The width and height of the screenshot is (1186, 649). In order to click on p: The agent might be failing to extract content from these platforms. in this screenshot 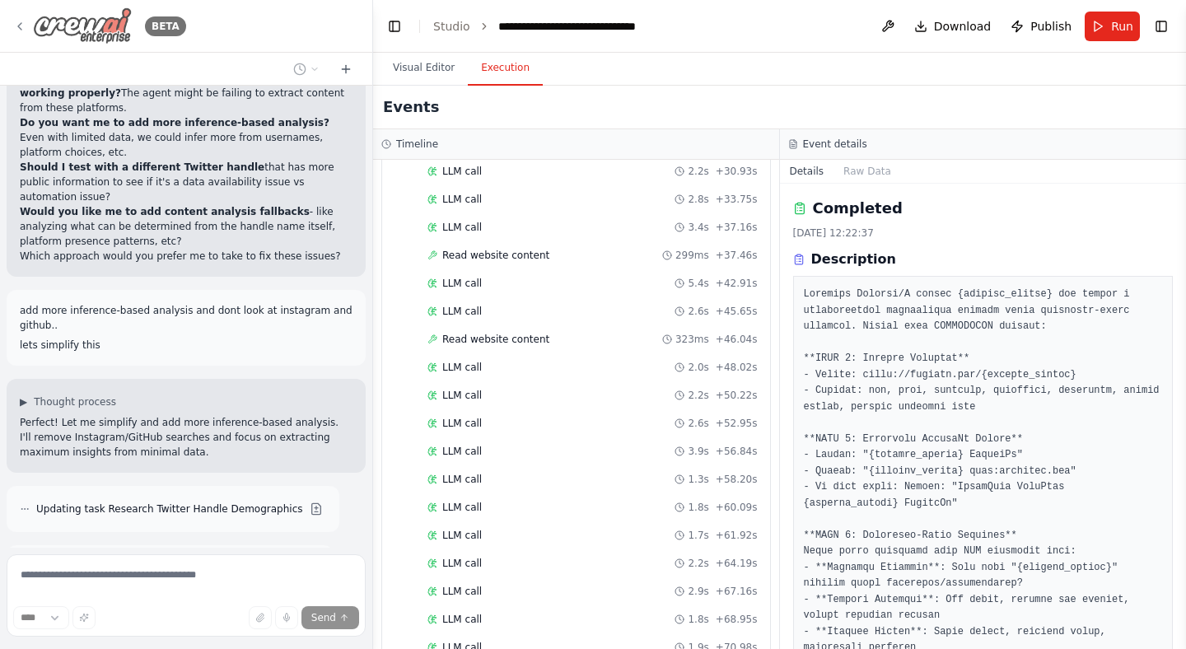, I will do `click(186, 93)`.